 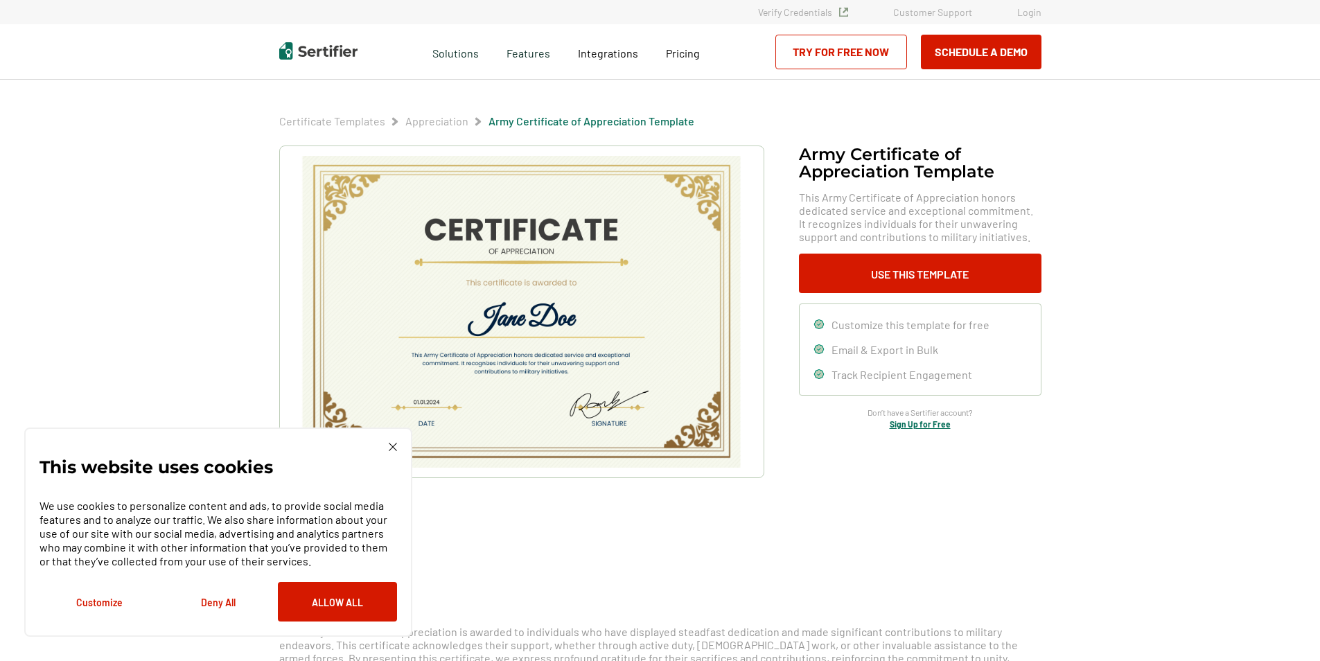 What do you see at coordinates (682, 51) in the screenshot?
I see `a: Pricing` at bounding box center [682, 51].